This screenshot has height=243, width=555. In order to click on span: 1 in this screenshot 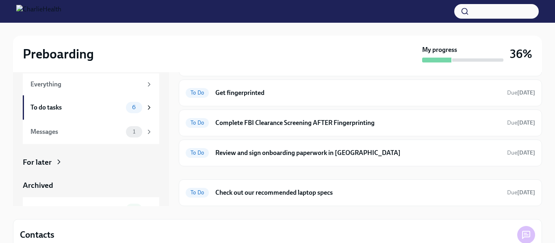, I will do `click(134, 132)`.